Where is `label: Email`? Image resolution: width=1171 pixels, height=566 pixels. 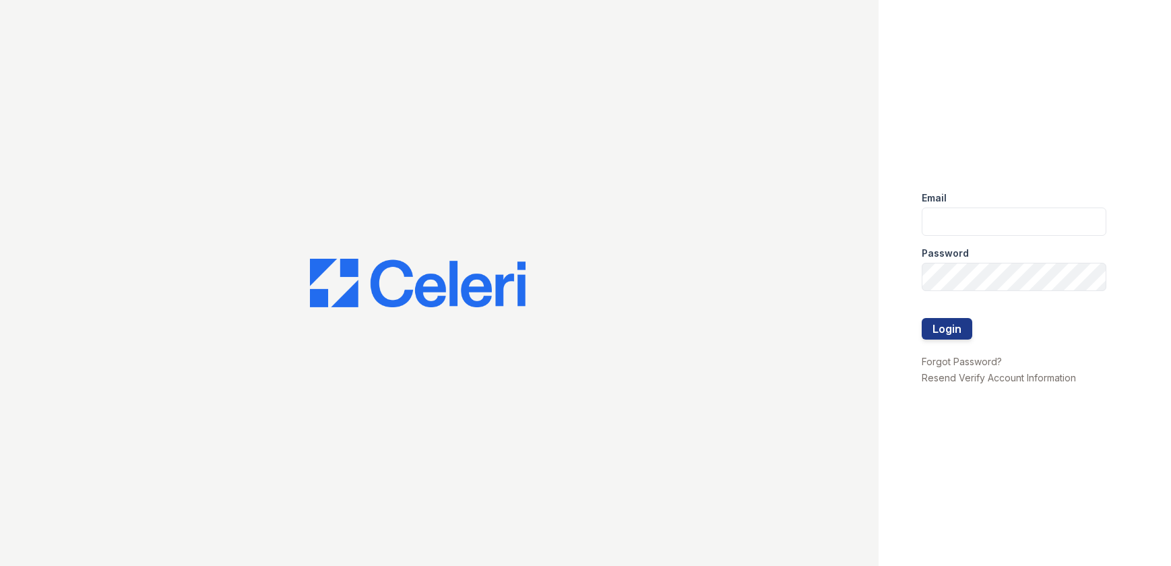 label: Email is located at coordinates (934, 198).